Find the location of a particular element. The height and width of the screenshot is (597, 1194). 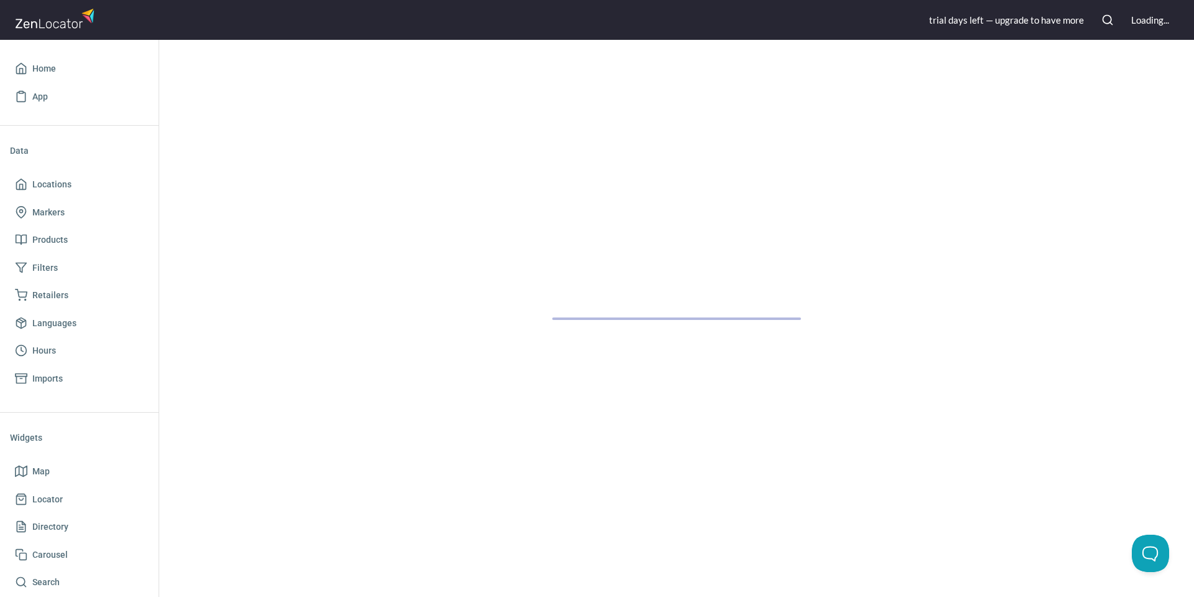

button: Search is located at coordinates (1108, 20).